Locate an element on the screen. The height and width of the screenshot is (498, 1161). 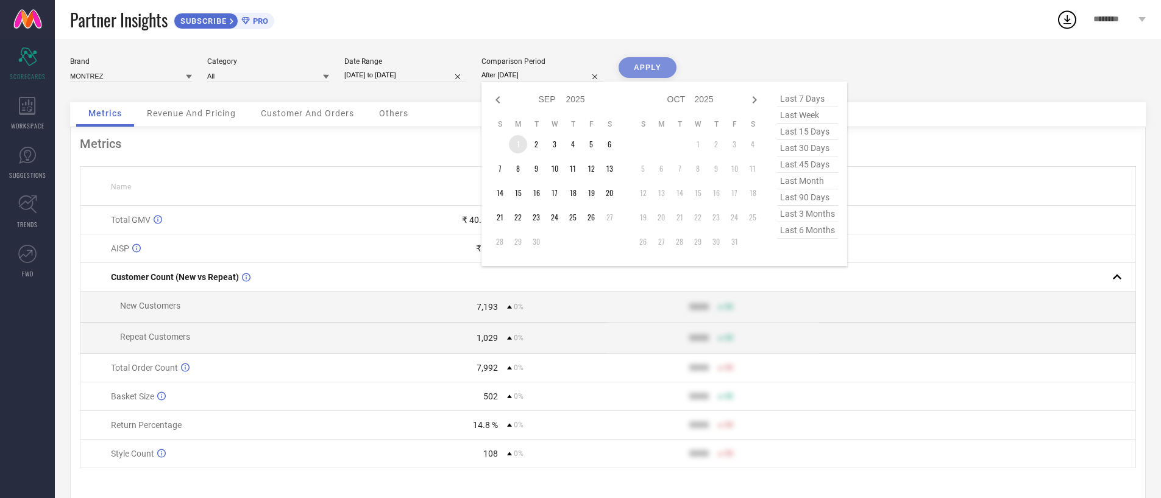
span: last 30 days is located at coordinates (807, 148).